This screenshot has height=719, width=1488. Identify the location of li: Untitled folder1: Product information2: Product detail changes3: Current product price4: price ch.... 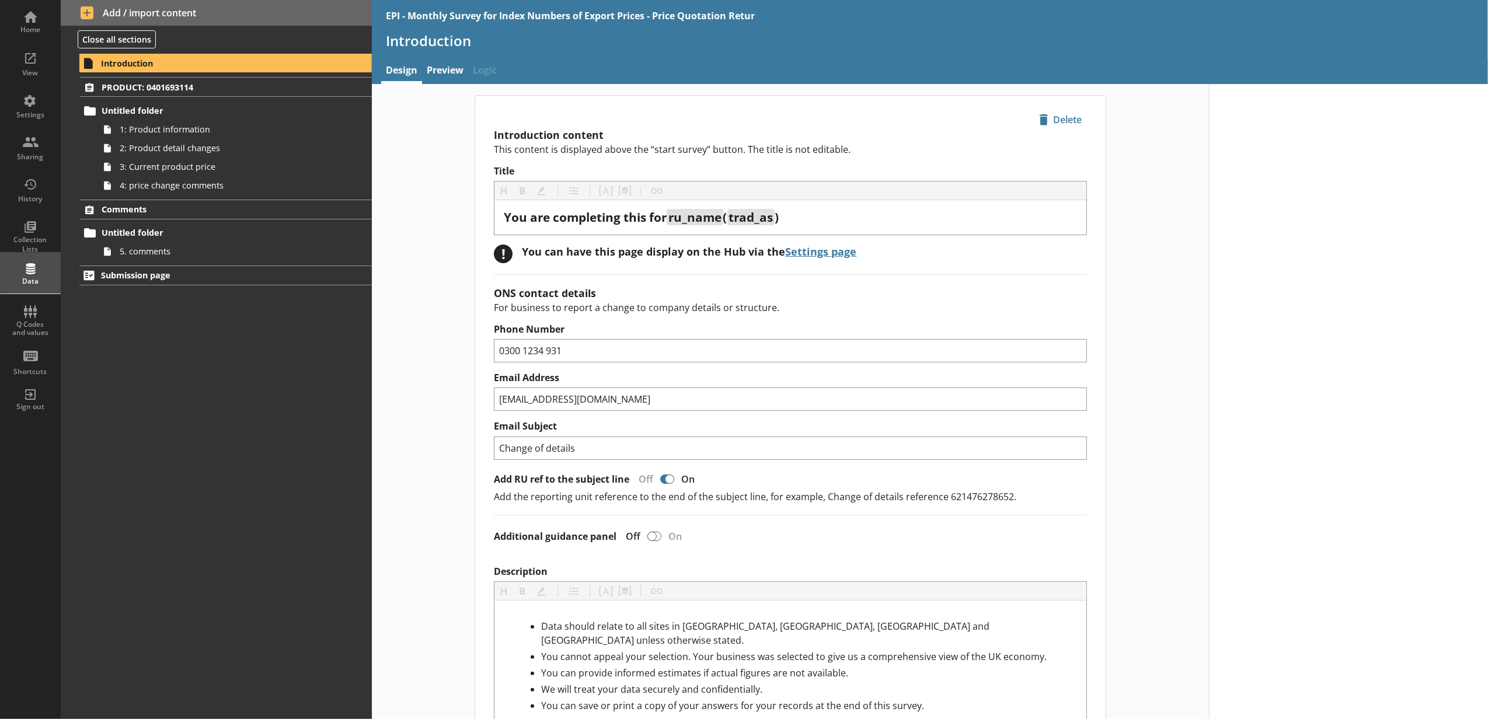
(229, 148).